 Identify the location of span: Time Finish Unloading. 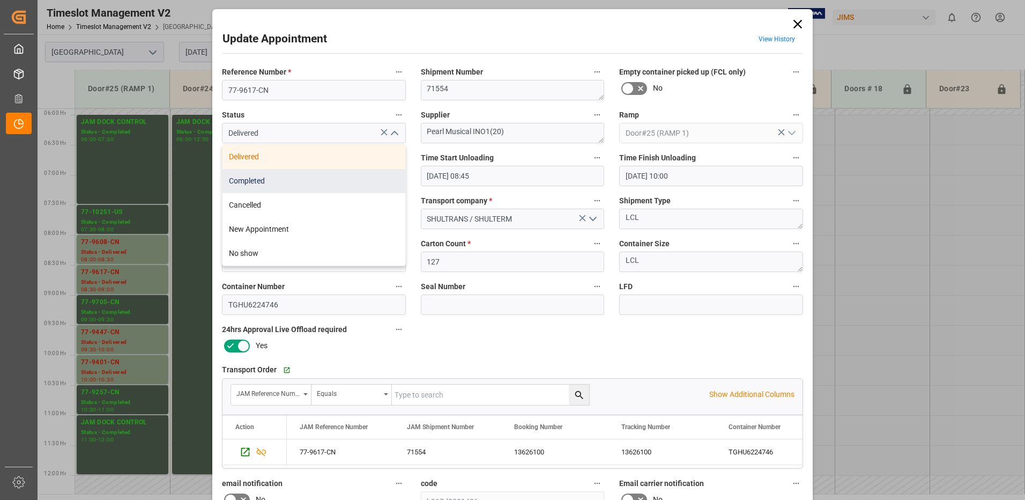
(657, 158).